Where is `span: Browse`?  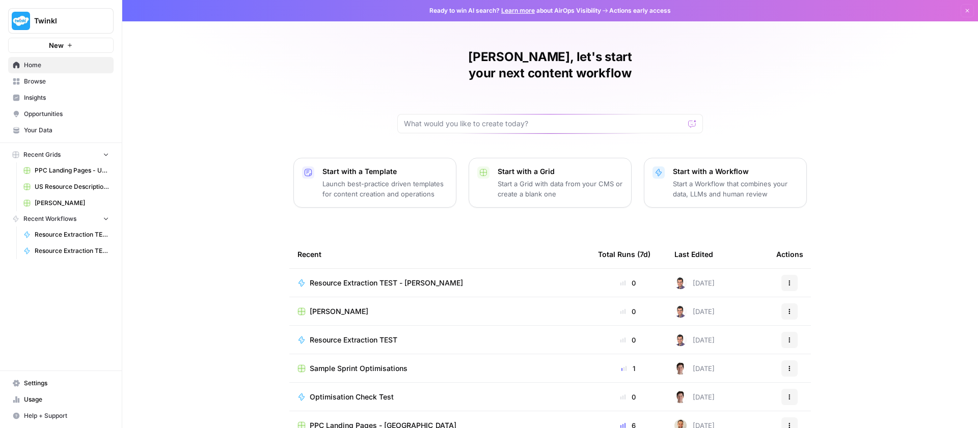
span: Browse is located at coordinates (66, 81).